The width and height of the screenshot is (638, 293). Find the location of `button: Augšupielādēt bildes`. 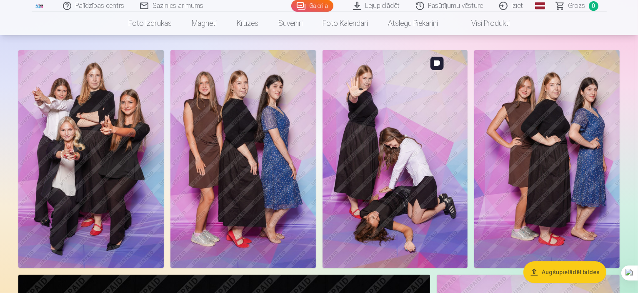

button: Augšupielādēt bildes is located at coordinates (564, 272).